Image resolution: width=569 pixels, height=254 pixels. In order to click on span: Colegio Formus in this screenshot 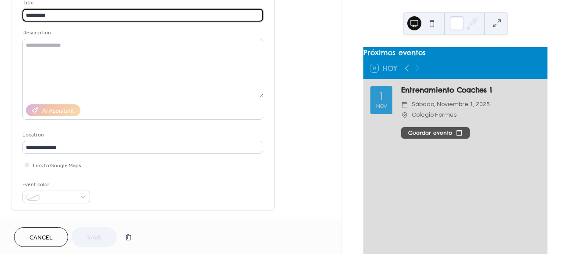, I will do `click(434, 115)`.